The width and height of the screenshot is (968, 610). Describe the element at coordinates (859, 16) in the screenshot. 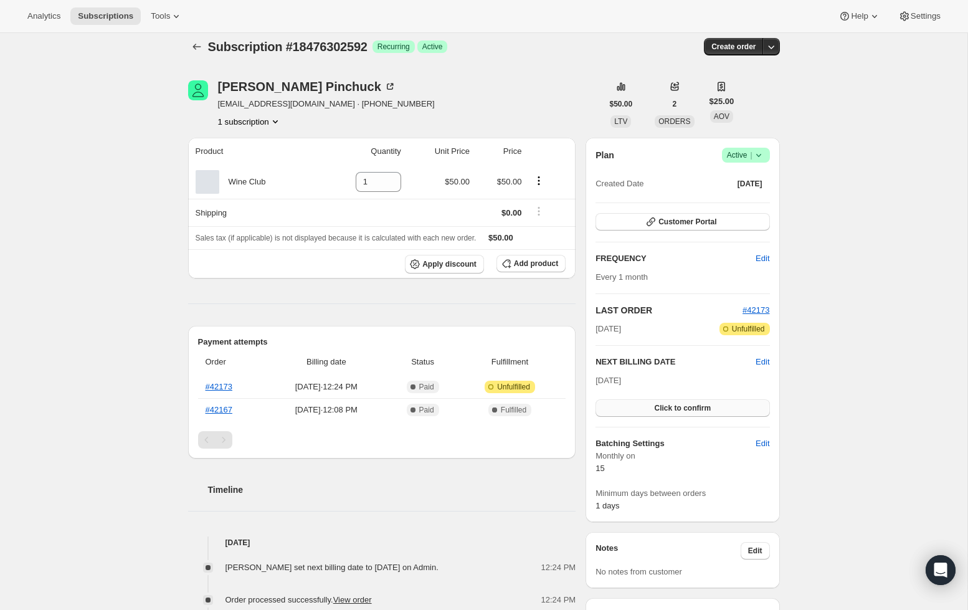

I see `button: Help` at that location.